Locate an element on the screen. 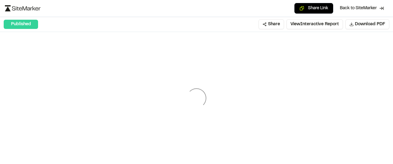 This screenshot has height=164, width=393. span: Back to SiteMarker is located at coordinates (359, 8).